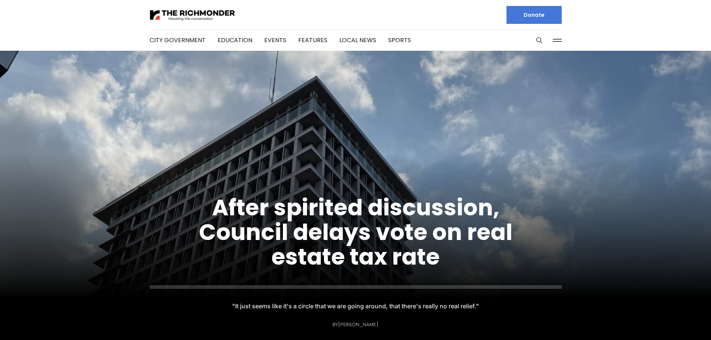 The image size is (711, 340). I want to click on a: After spirited discussion, Council delays vote on real estate tax rate, so click(355, 232).